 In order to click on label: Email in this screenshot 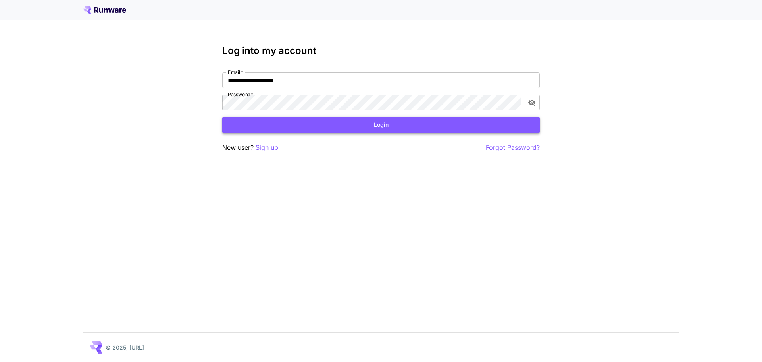, I will do `click(235, 72)`.